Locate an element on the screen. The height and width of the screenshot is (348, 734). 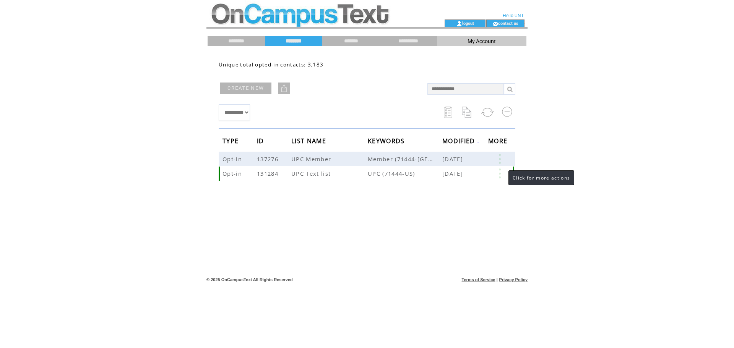
a: TYPE is located at coordinates (231, 141).